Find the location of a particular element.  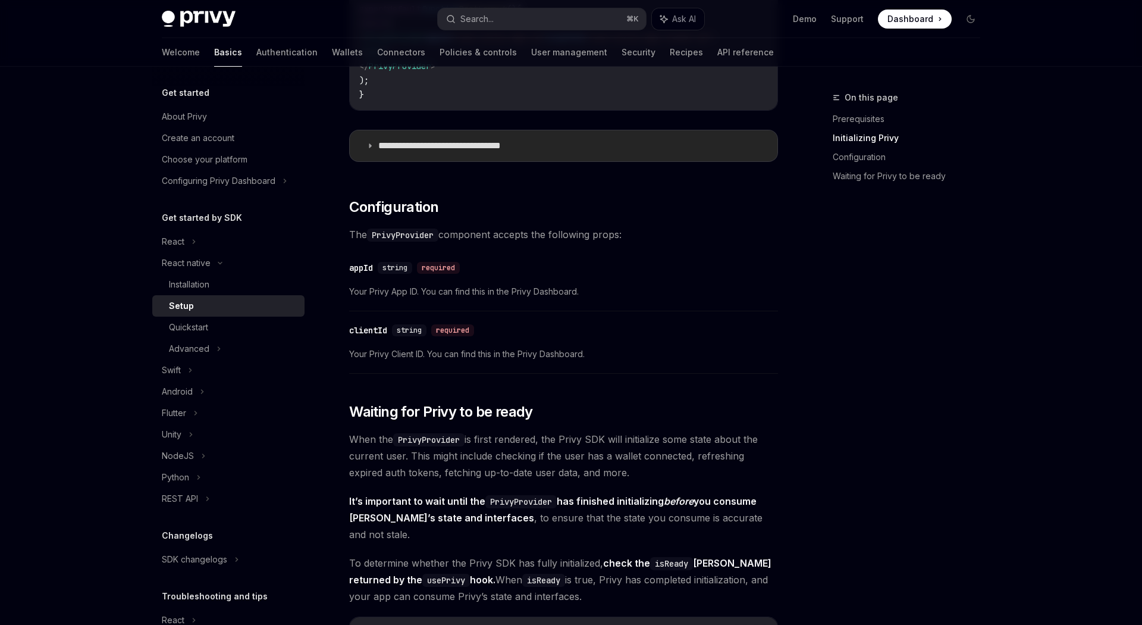

a: Choose your platform is located at coordinates (228, 159).